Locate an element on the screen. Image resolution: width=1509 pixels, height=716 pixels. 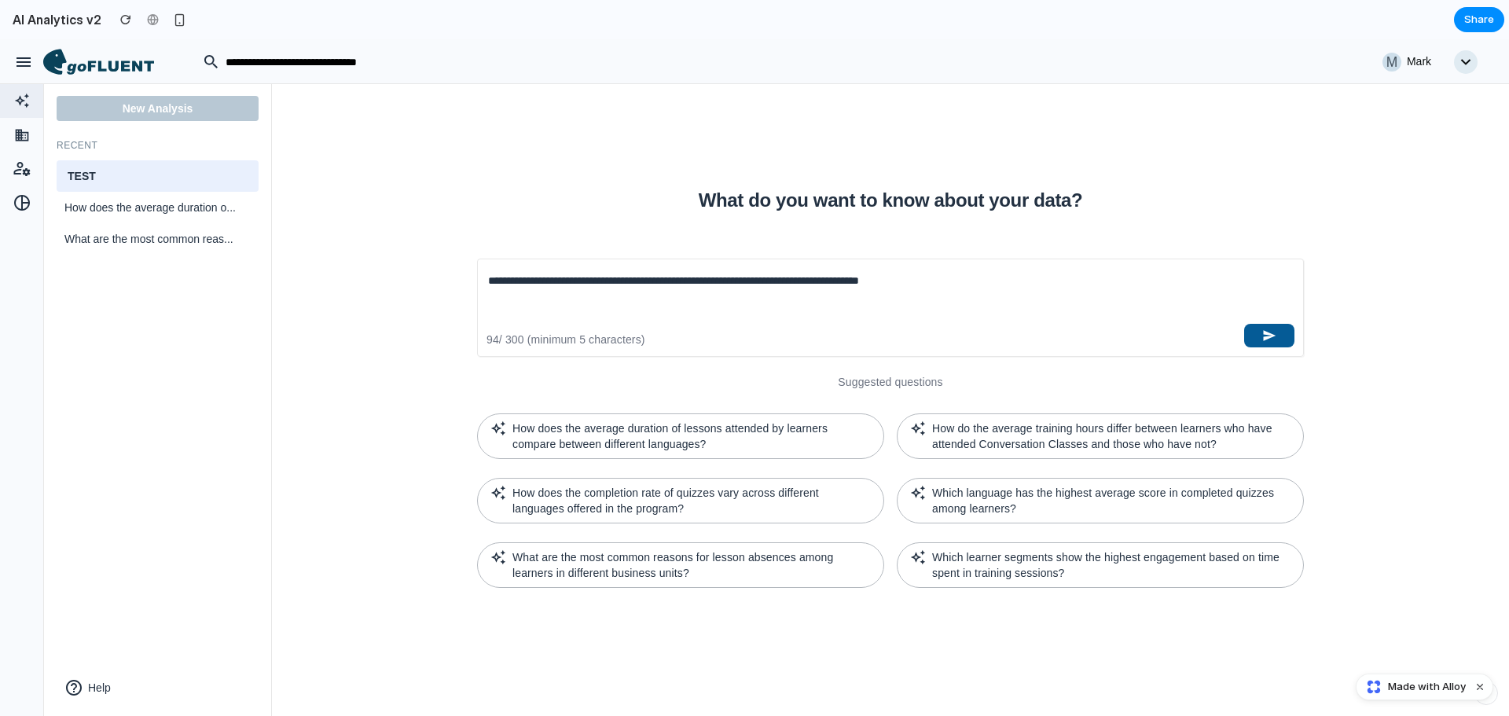
a: Made with Alloy is located at coordinates (1411, 687).